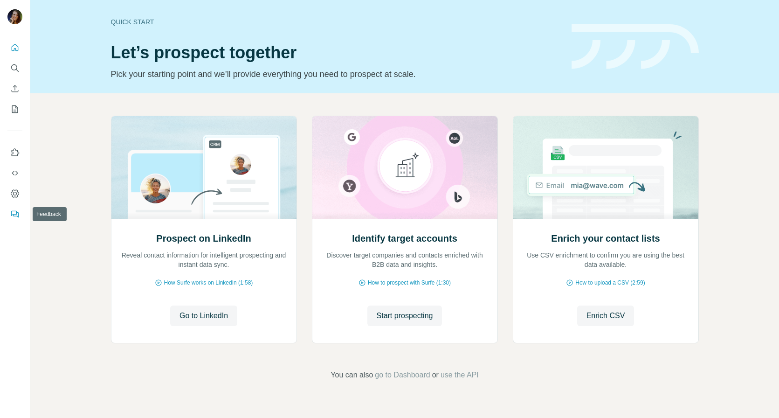 This screenshot has height=418, width=779. What do you see at coordinates (203, 238) in the screenshot?
I see `h2: Prospect on LinkedIn` at bounding box center [203, 238].